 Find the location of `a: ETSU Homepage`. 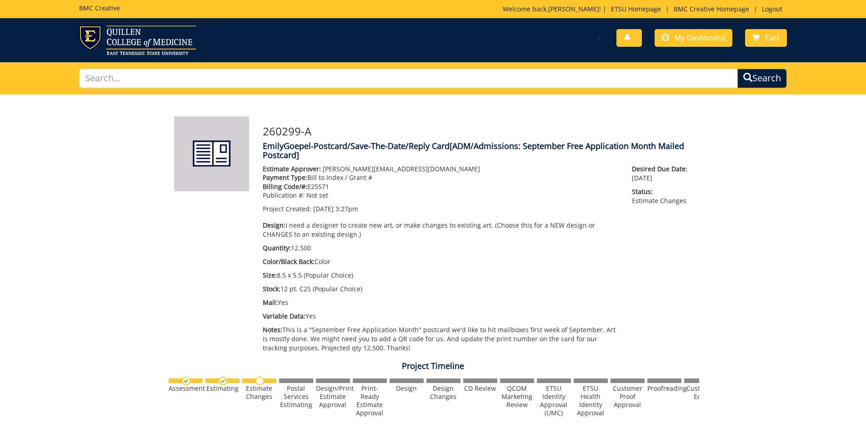

a: ETSU Homepage is located at coordinates (636, 9).